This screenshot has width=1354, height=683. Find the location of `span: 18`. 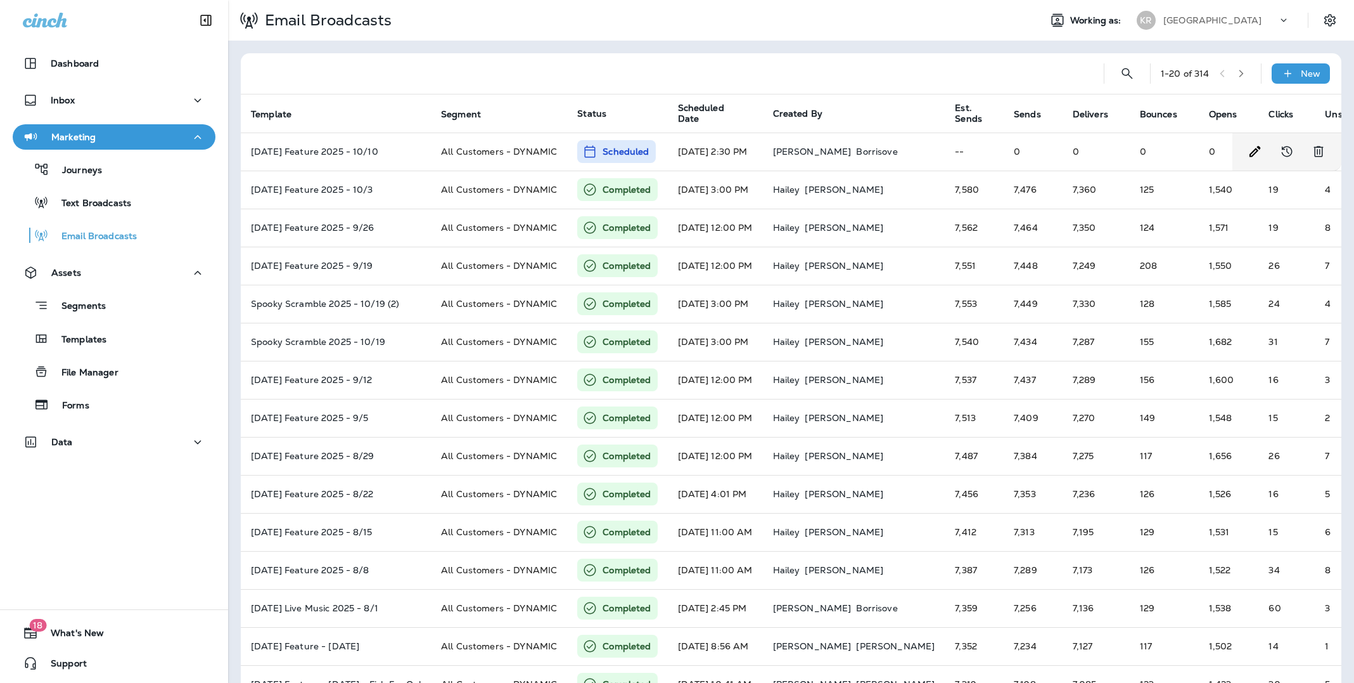

span: 18 is located at coordinates (37, 625).